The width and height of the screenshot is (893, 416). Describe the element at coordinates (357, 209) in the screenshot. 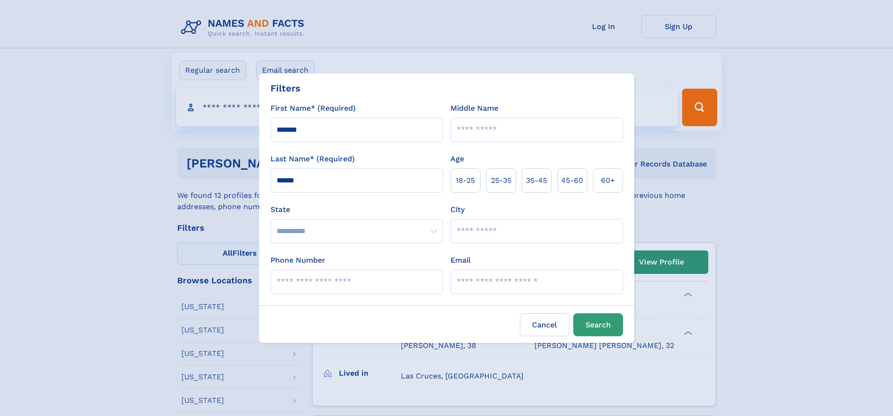

I see `label: State` at that location.